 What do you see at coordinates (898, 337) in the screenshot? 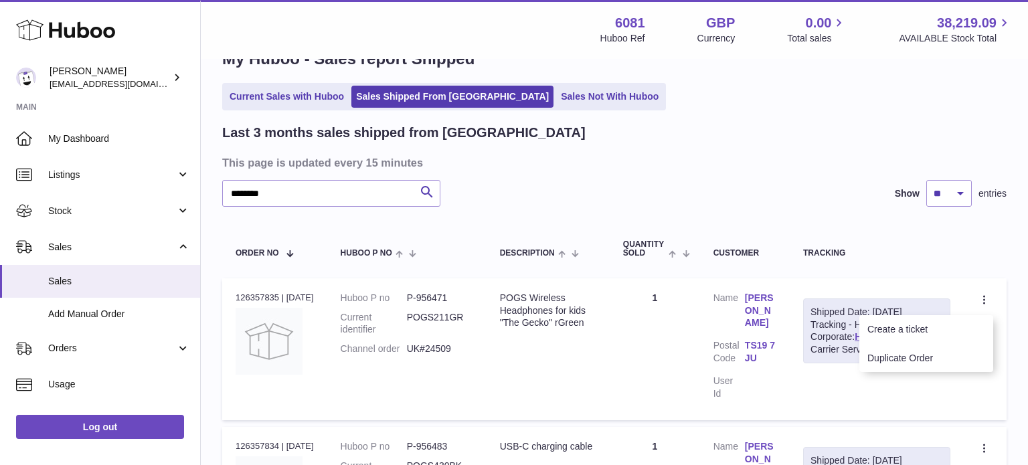
I see `a: H01HYA0052958345` at bounding box center [898, 337].